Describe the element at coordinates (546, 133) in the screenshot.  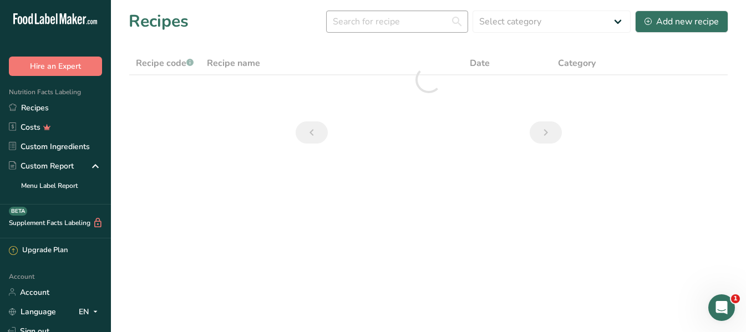
I see `a: Next page` at that location.